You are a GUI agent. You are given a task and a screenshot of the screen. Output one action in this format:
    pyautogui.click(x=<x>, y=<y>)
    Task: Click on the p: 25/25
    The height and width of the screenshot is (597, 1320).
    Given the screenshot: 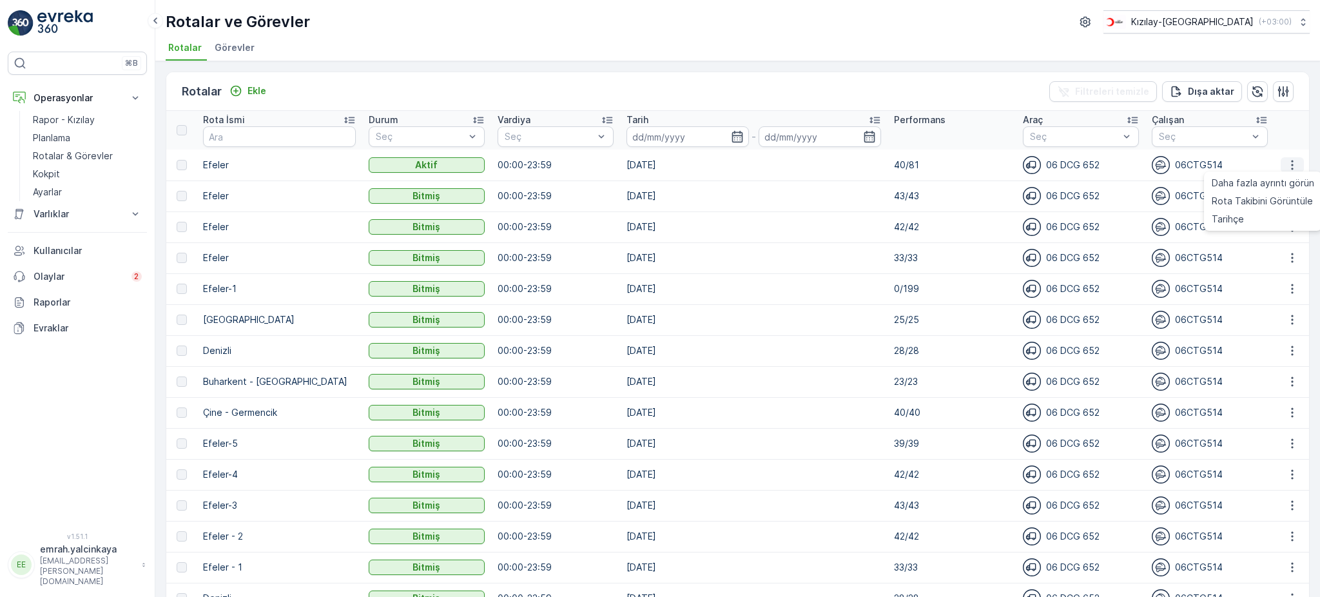 What is the action you would take?
    pyautogui.click(x=952, y=320)
    